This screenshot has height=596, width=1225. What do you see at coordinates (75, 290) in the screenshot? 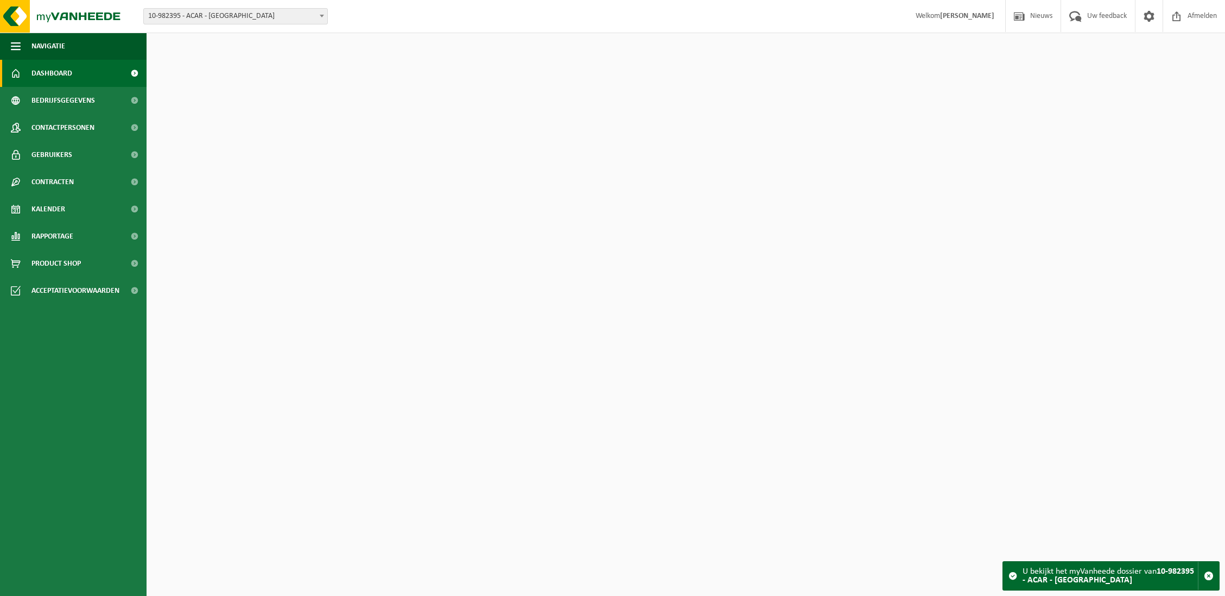
I see `span: Acceptatievoorwaarden` at bounding box center [75, 290].